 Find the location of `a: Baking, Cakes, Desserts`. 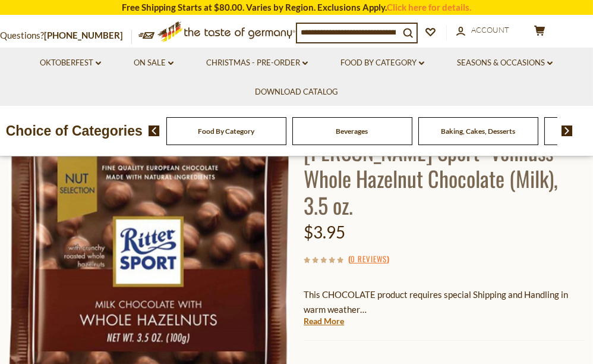

a: Baking, Cakes, Desserts is located at coordinates (478, 131).